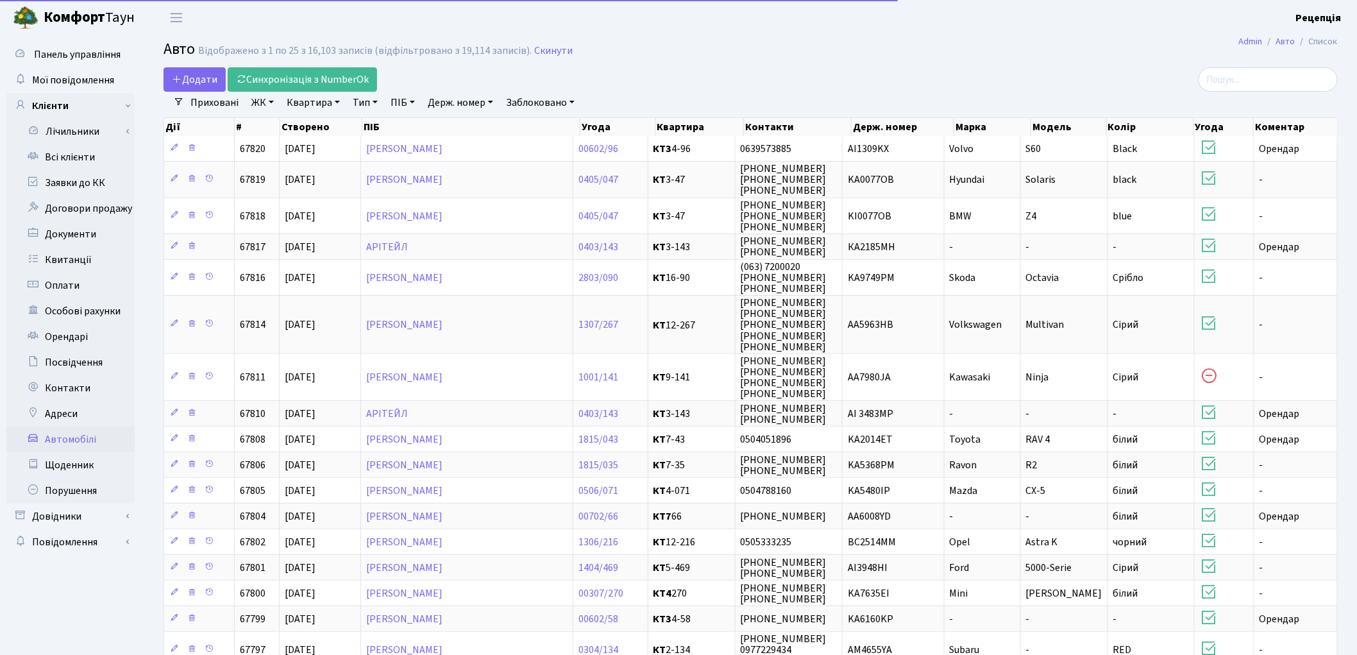 This screenshot has height=655, width=1357. What do you see at coordinates (1126, 568) in the screenshot?
I see `span: Сірий` at bounding box center [1126, 568].